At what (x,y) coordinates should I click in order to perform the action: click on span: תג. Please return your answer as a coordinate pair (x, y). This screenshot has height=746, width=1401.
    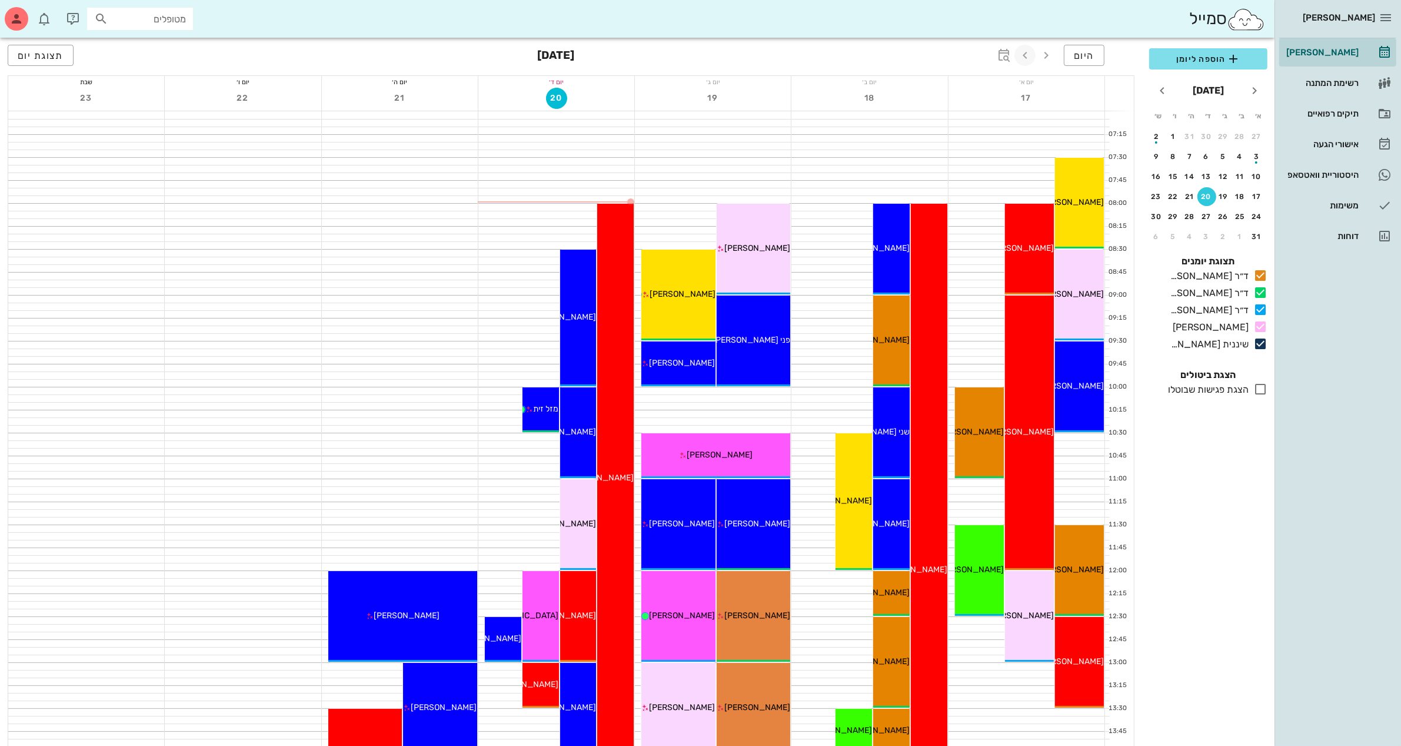
    Looking at the image, I should click on (38, 13).